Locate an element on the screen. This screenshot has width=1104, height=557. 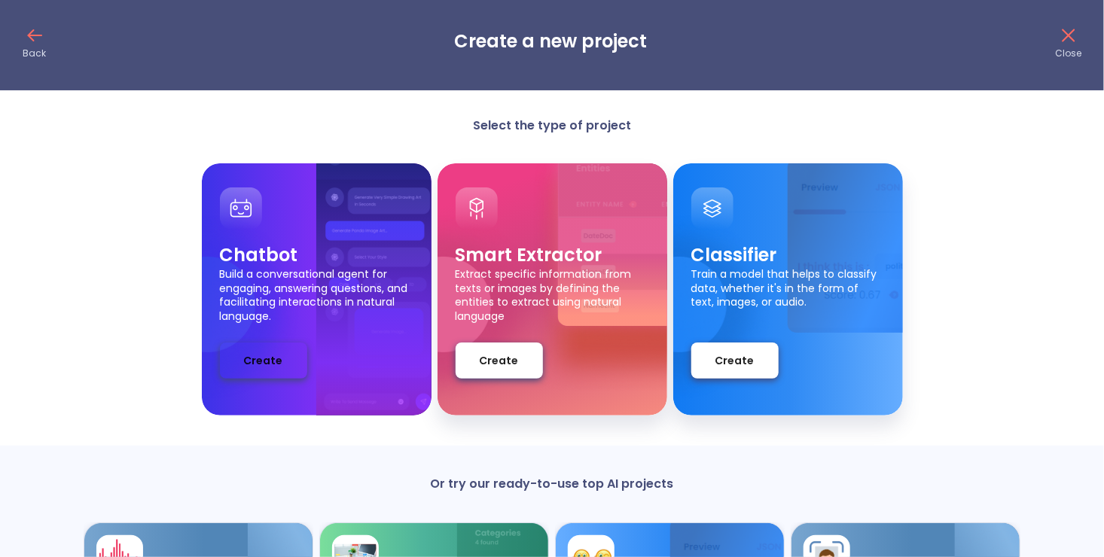
p: Classifier is located at coordinates (788, 255).